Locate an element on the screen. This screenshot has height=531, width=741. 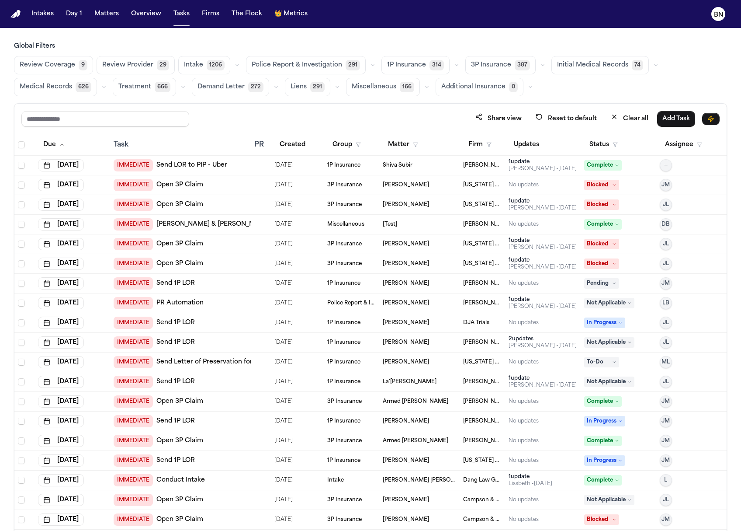
button: Initial Medical Records74 is located at coordinates (600, 65).